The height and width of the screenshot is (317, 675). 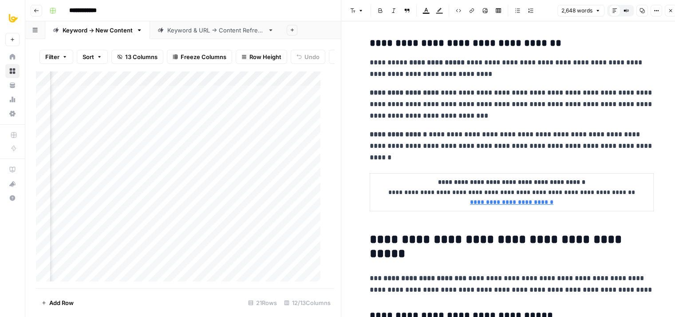 I want to click on span: Row Height, so click(x=265, y=57).